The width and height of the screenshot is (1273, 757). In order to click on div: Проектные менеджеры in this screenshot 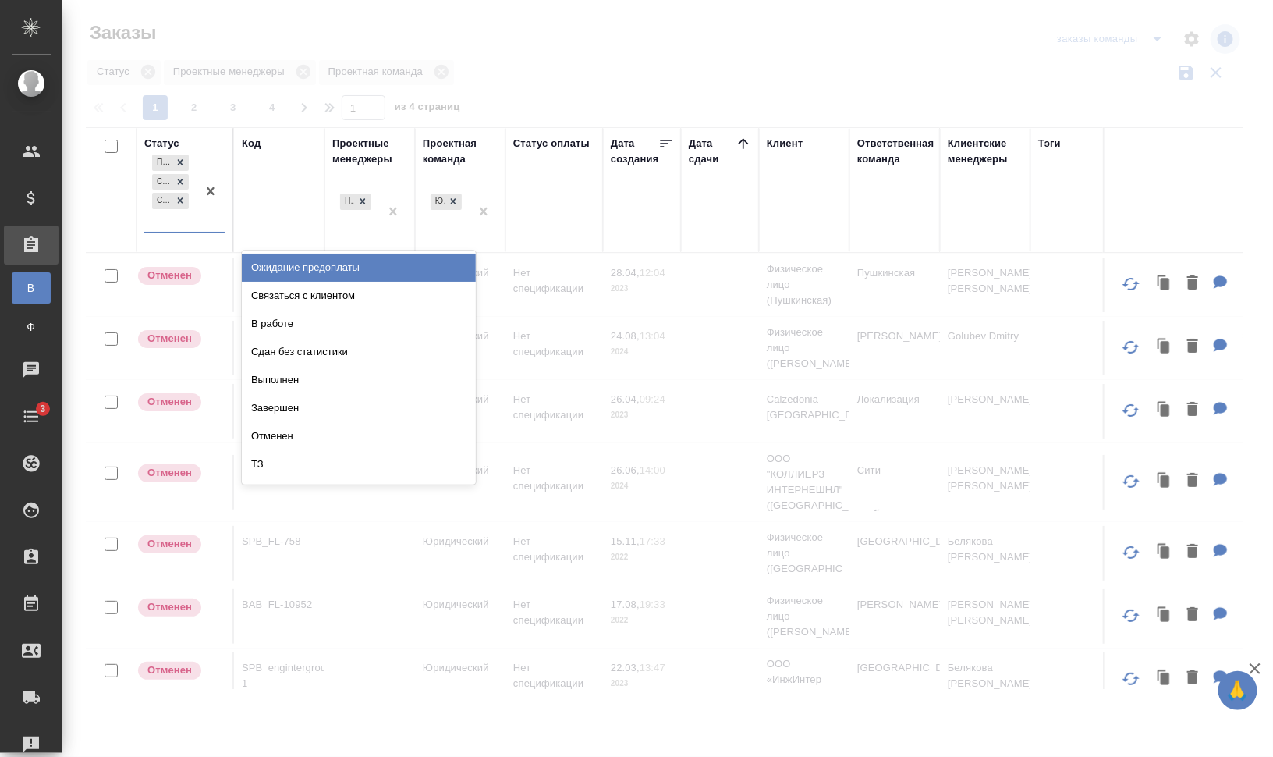, I will do `click(370, 151)`.